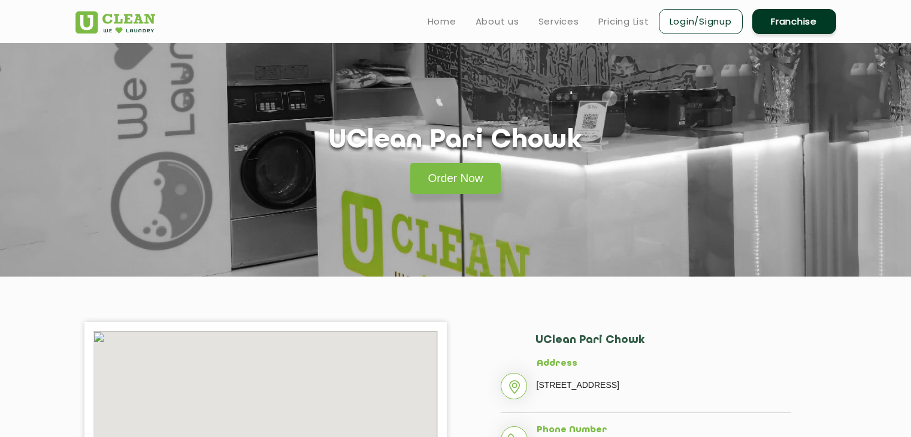  What do you see at coordinates (664, 431) in the screenshot?
I see `h5: Phone Number` at bounding box center [664, 431].